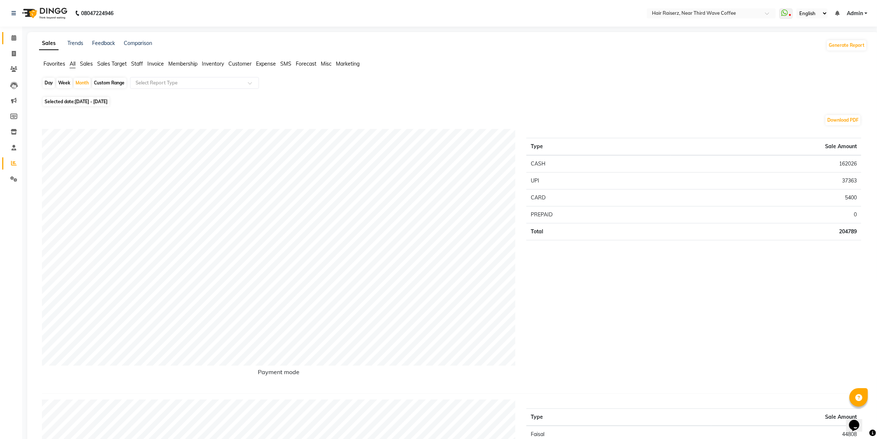 This screenshot has height=439, width=877. What do you see at coordinates (326, 64) in the screenshot?
I see `span: Misc` at bounding box center [326, 64].